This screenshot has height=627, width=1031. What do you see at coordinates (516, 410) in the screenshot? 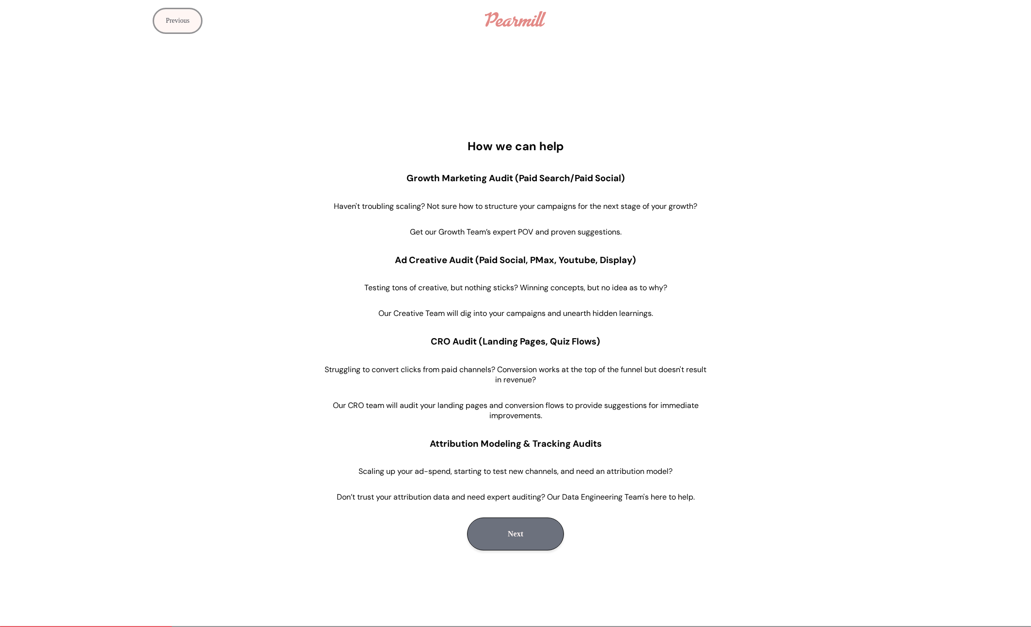
I see `p: Our CRO team will audit your landing pages and conversion flows to provide suggestions for immedi...` at bounding box center [516, 410].